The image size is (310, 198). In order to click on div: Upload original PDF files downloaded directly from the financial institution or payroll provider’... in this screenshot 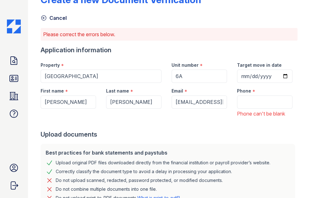, I will do `click(163, 163)`.